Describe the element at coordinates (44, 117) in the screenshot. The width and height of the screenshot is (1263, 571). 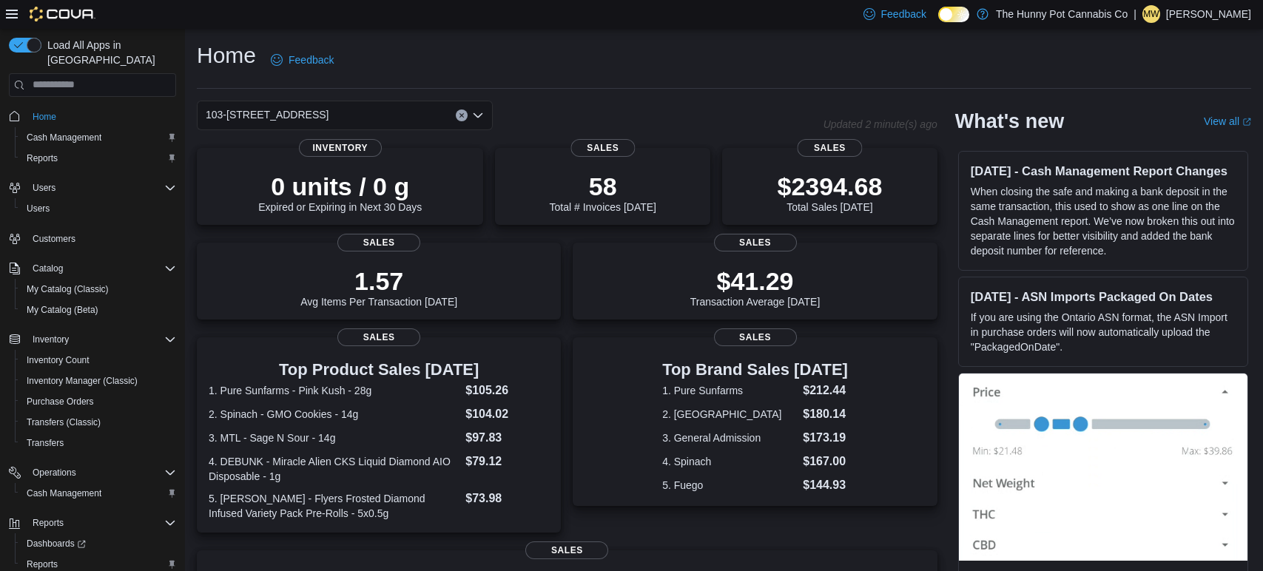
I see `a: Home` at that location.